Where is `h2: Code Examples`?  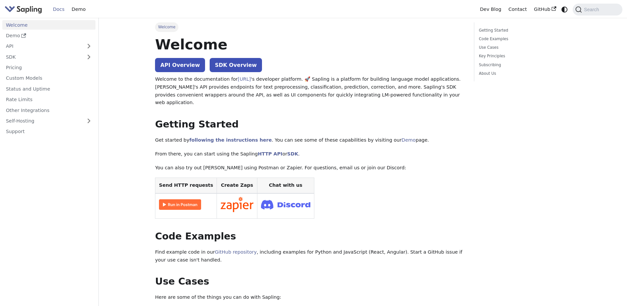 h2: Code Examples is located at coordinates (310, 236).